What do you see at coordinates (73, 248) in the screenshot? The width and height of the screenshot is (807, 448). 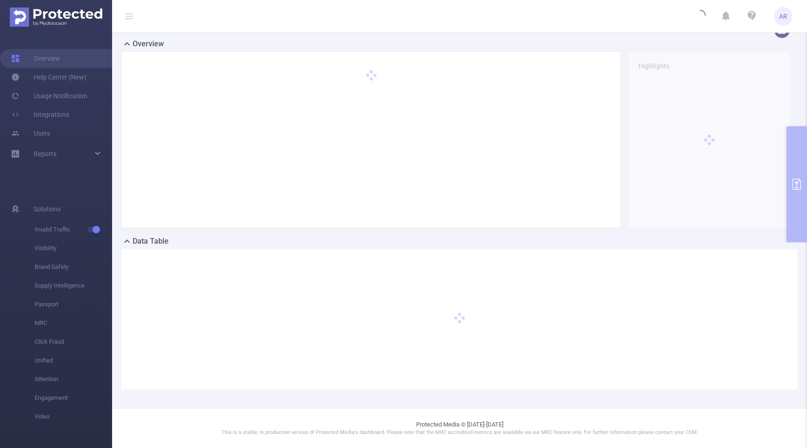 I see `span: Visibility` at bounding box center [73, 248].